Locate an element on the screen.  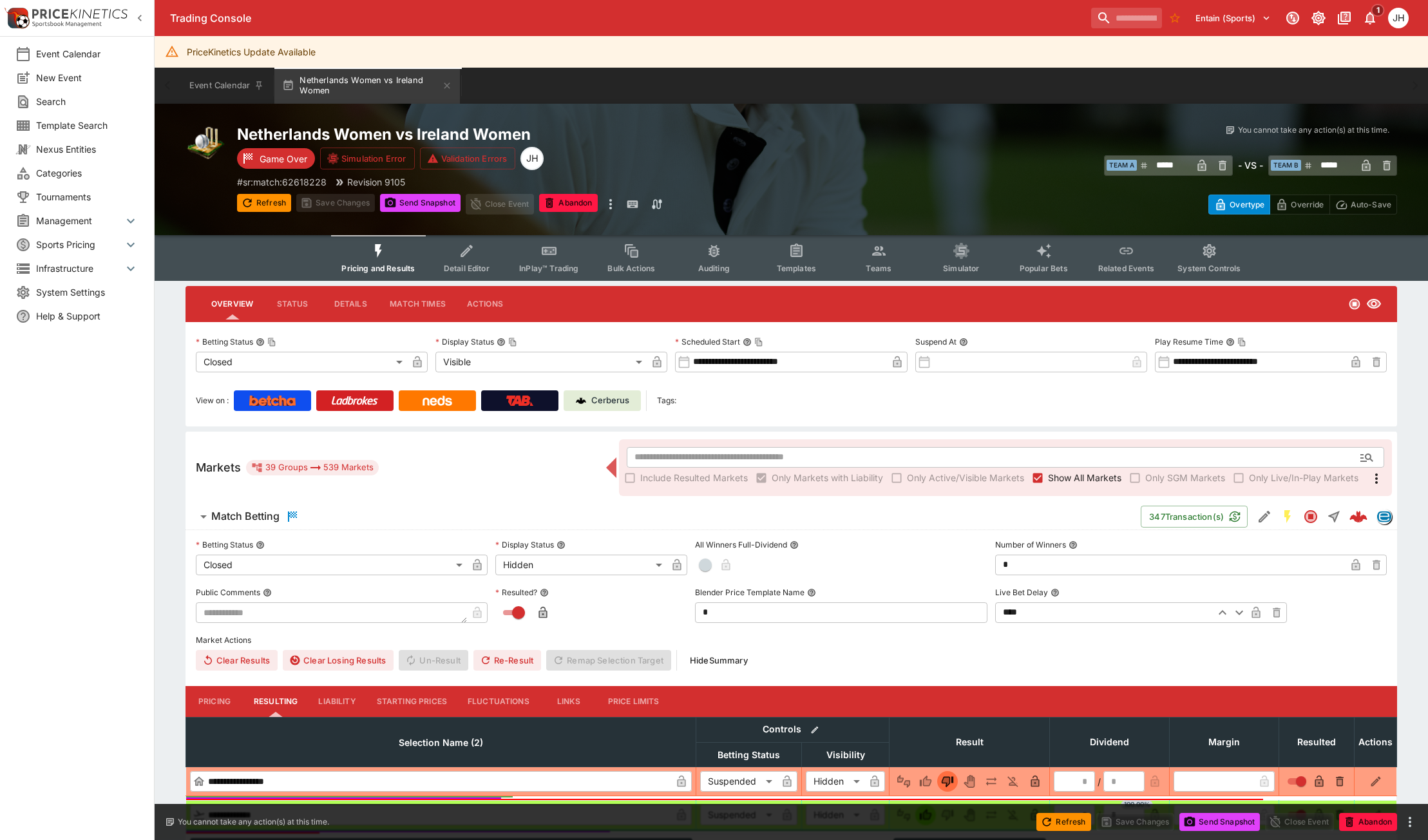
svg: Closed is located at coordinates (1311, 517).